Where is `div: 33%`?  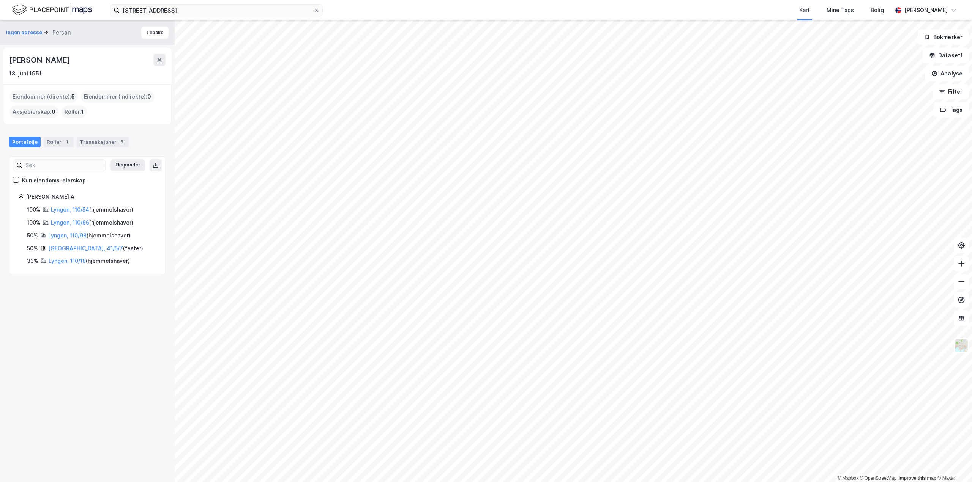
div: 33% is located at coordinates (33, 261).